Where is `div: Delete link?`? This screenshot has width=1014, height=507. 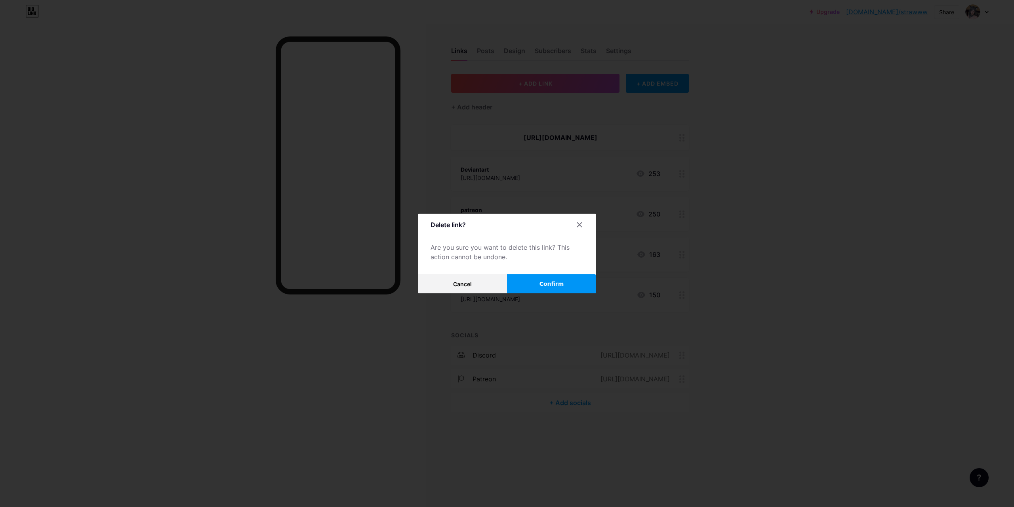
div: Delete link? is located at coordinates (448, 225).